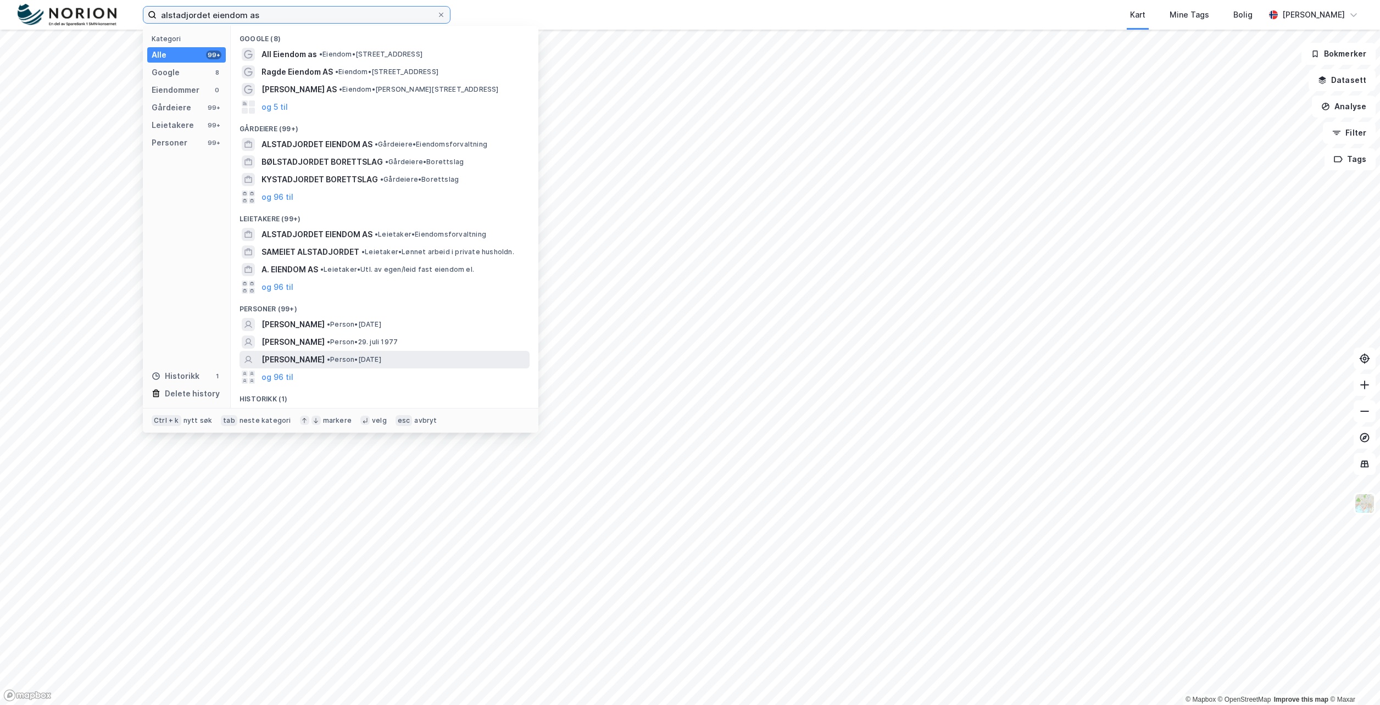  I want to click on div: Leietakere (99+), so click(384, 216).